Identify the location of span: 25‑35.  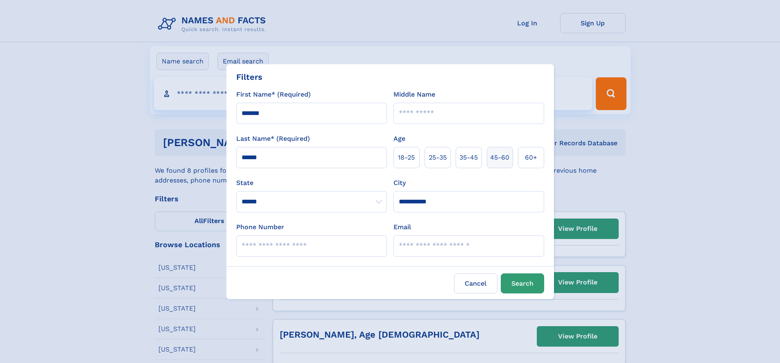
(438, 158).